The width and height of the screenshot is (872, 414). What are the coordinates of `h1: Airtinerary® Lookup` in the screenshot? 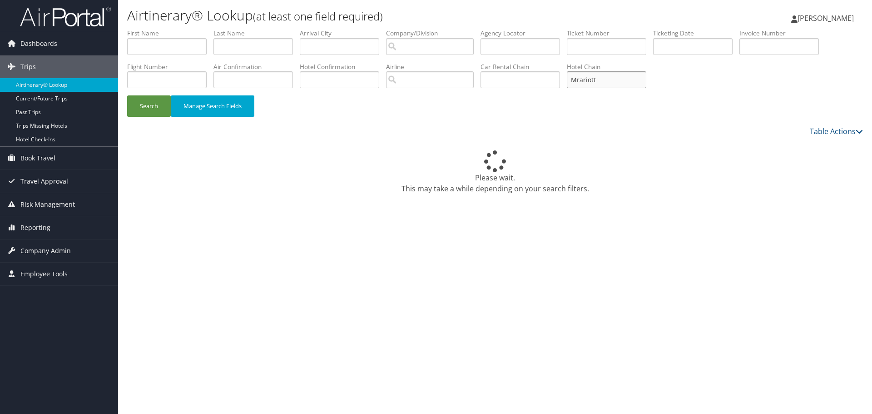 It's located at (373, 15).